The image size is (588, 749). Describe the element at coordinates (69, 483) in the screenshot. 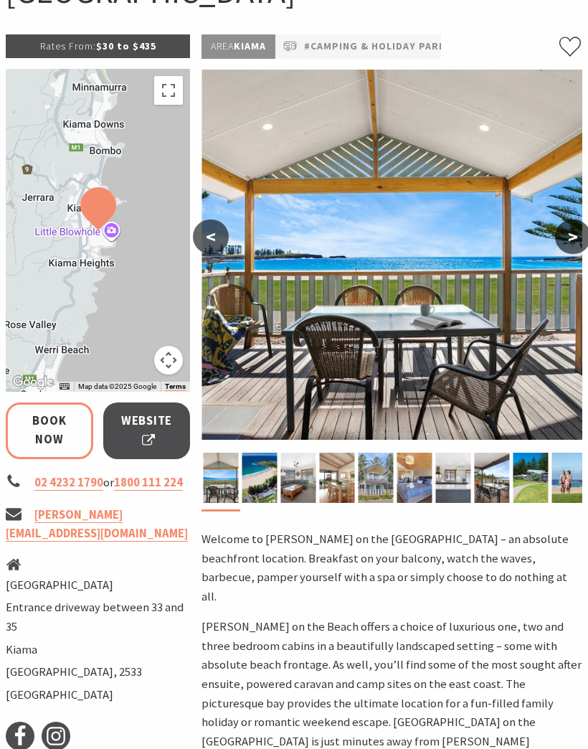

I see `a: 02 4232 1790` at that location.